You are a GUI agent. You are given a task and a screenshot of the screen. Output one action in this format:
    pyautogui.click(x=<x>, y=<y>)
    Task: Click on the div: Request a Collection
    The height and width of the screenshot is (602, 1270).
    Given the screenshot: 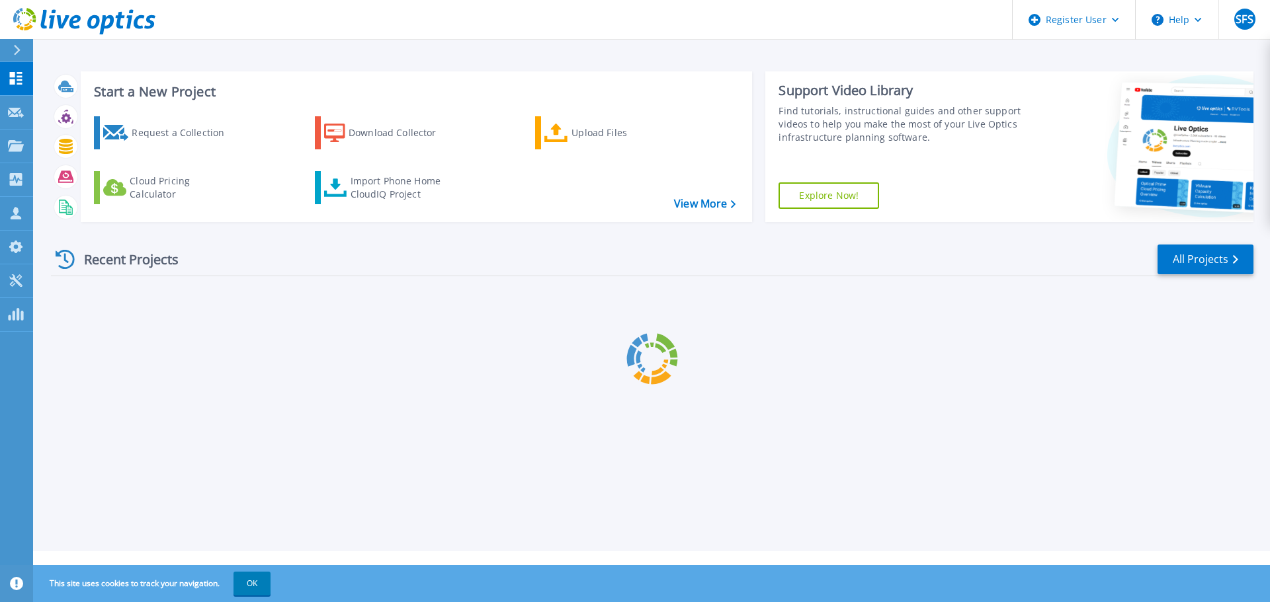 What is the action you would take?
    pyautogui.click(x=185, y=133)
    